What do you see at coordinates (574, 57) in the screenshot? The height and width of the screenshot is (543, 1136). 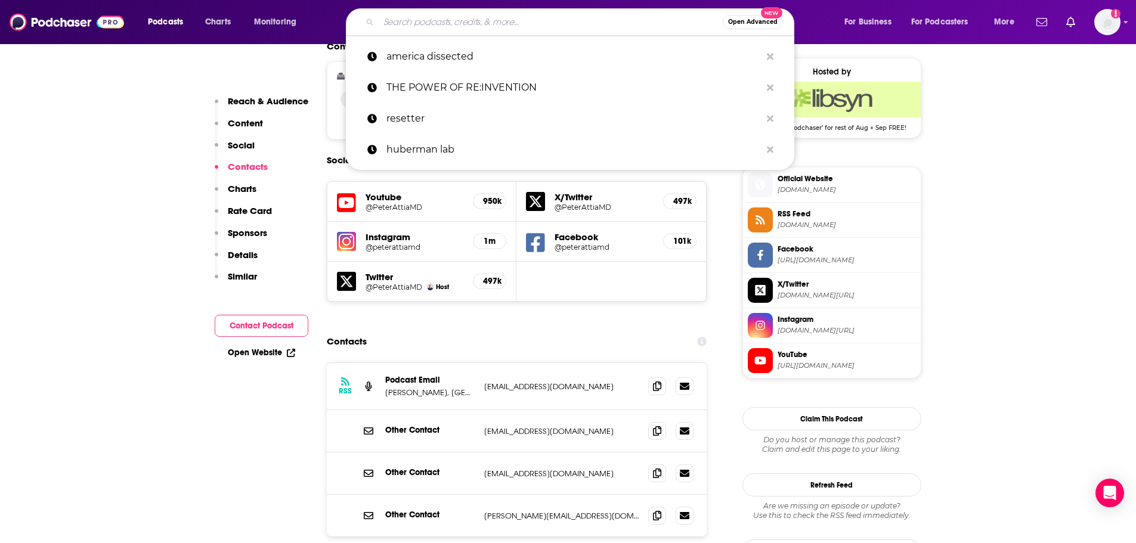 I see `p: america dissected` at bounding box center [574, 57].